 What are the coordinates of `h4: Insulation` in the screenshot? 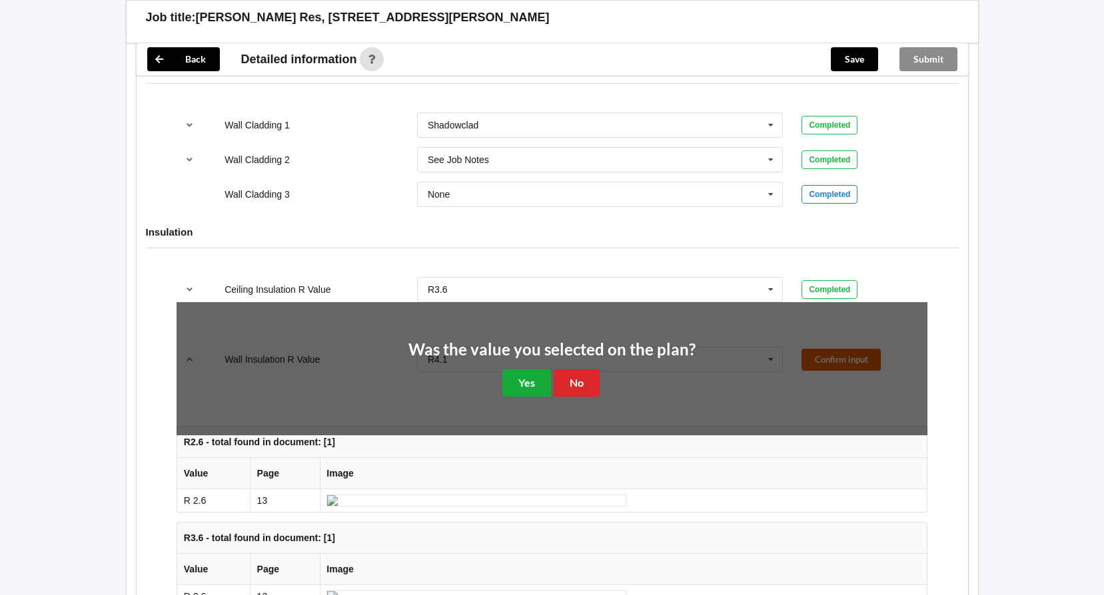 It's located at (552, 232).